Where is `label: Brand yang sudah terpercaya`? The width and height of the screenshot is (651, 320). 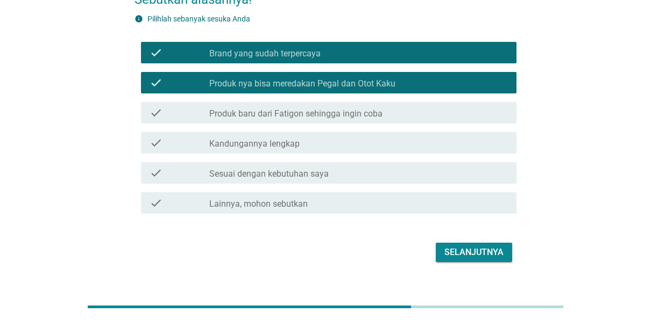
label: Brand yang sudah terpercaya is located at coordinates (265, 54).